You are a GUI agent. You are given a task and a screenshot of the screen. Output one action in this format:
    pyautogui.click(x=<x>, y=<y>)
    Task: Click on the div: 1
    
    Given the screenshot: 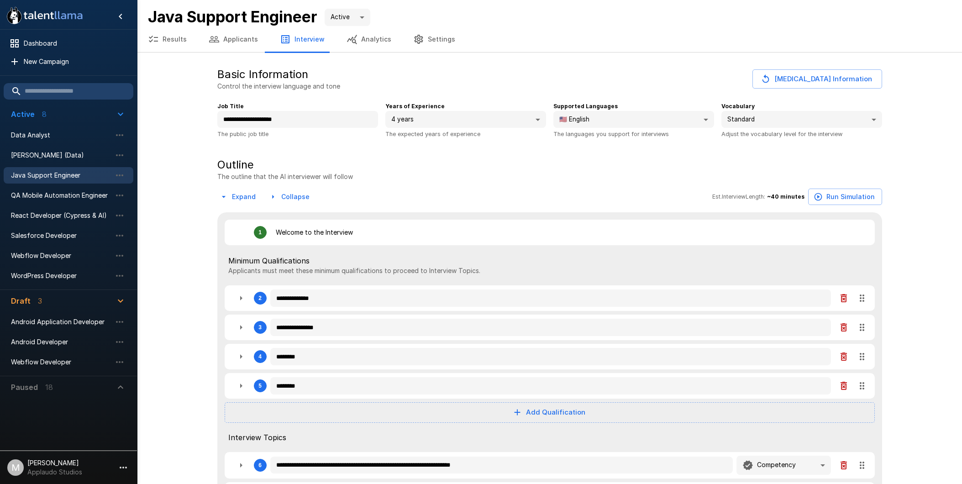 What is the action you would take?
    pyautogui.click(x=260, y=232)
    